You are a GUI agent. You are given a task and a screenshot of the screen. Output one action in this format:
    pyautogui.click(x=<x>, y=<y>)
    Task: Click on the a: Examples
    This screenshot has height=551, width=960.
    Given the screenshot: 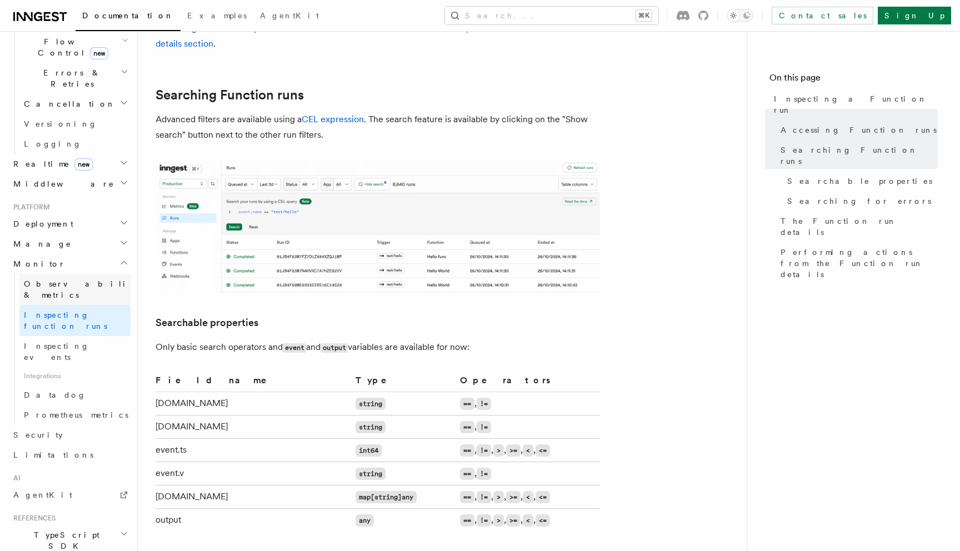 What is the action you would take?
    pyautogui.click(x=217, y=17)
    